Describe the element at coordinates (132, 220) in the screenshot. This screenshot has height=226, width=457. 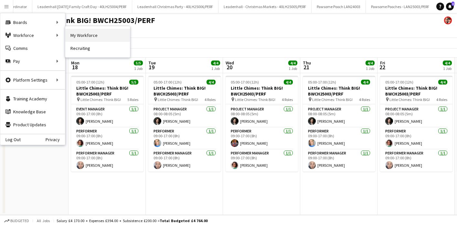
I see `div: Salary £4 170.00 + Expenses £394.00 + Subsistence £200.00 =` at that location.